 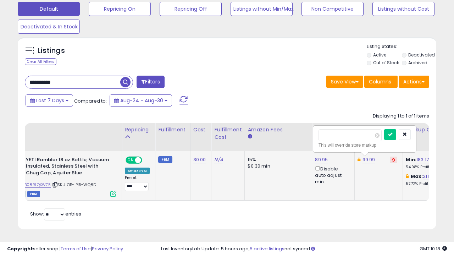 I want to click on button: Non Competitive, so click(x=333, y=9).